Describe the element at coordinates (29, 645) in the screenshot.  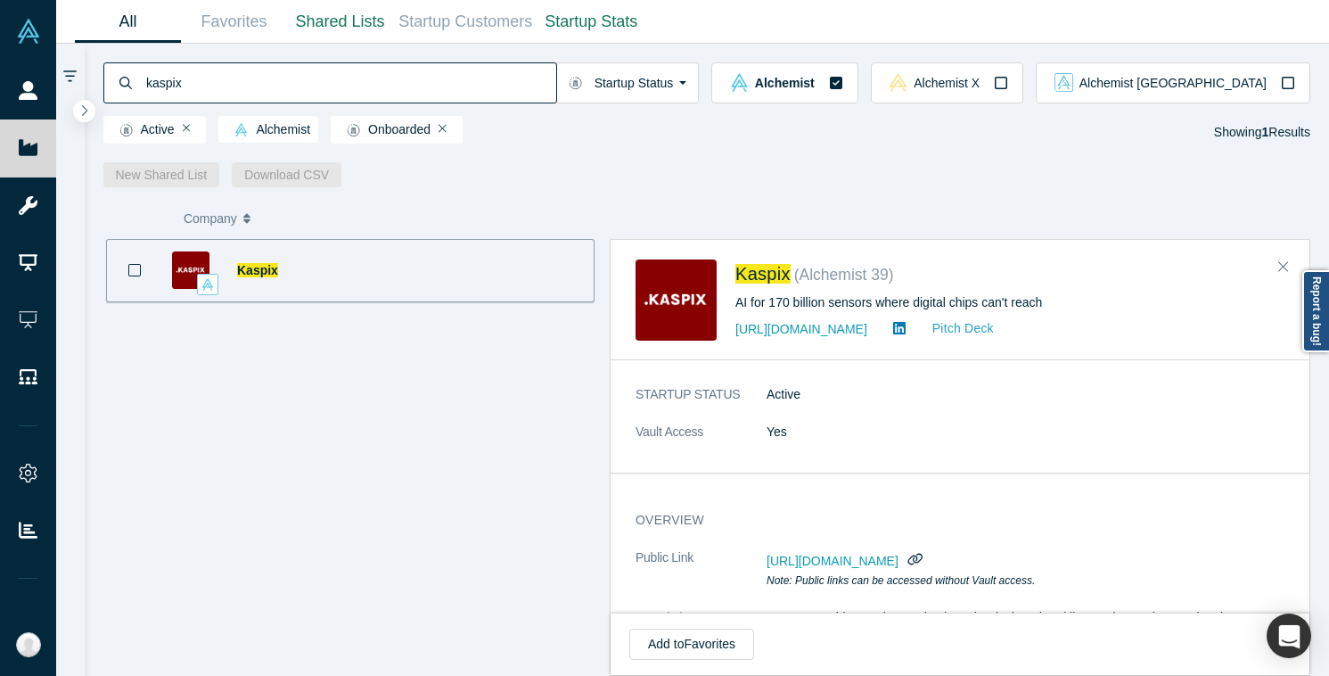
I see `img: Katinka Harsányi's Account` at that location.